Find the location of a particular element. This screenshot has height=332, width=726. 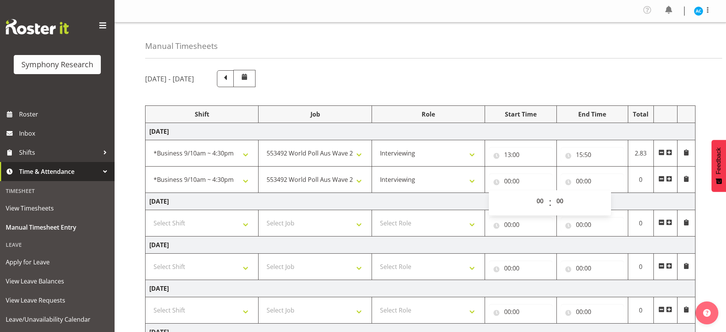

span: View Timesheets is located at coordinates (57, 208).